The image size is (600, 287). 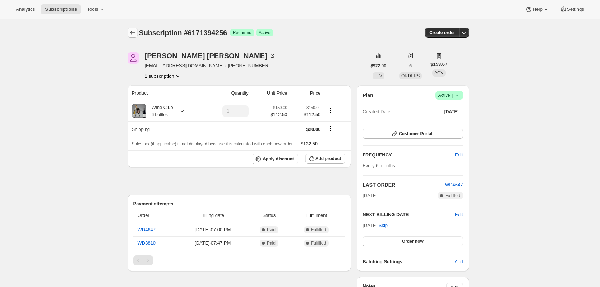 What do you see at coordinates (413, 241) in the screenshot?
I see `span: Order now` at bounding box center [413, 241].